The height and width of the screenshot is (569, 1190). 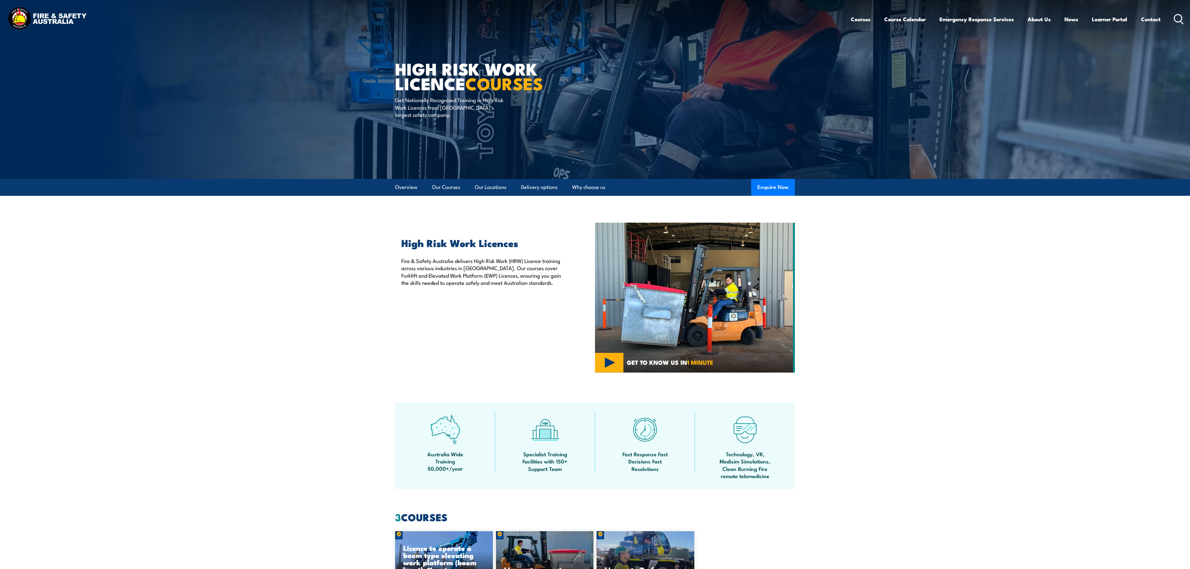 I want to click on span: Specialist Training Facilities with 150+ Support Team, so click(x=545, y=461).